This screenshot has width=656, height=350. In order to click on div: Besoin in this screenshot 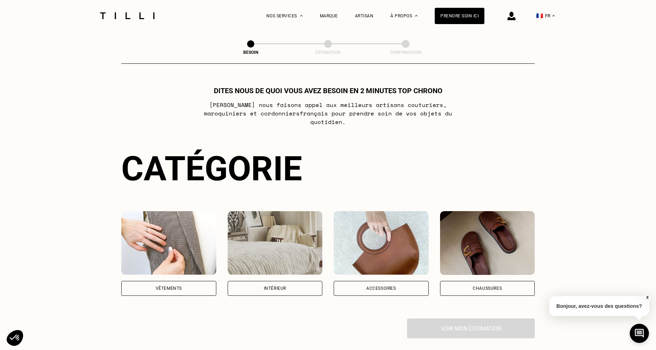, I will do `click(251, 52)`.